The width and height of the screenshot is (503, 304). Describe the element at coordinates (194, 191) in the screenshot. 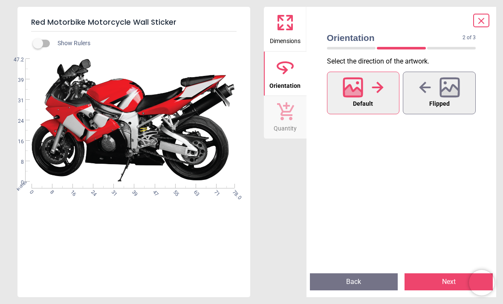

I see `span: 63` at that location.